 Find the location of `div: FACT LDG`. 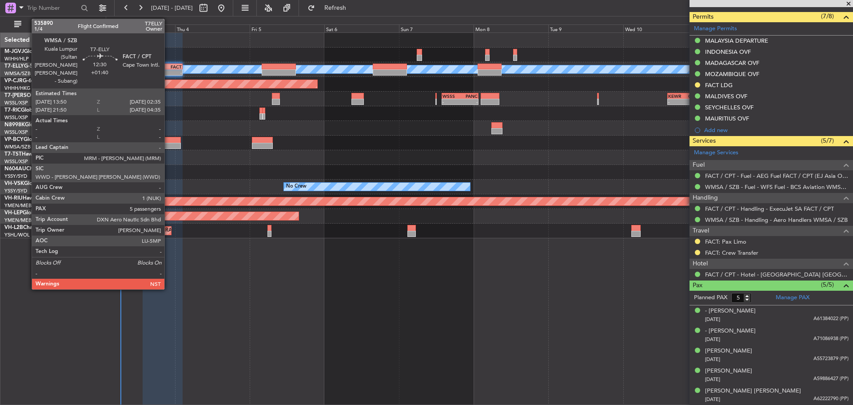

div: FACT LDG is located at coordinates (719, 85).